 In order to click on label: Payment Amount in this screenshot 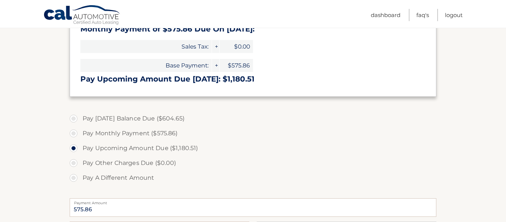, I will do `click(253, 201)`.